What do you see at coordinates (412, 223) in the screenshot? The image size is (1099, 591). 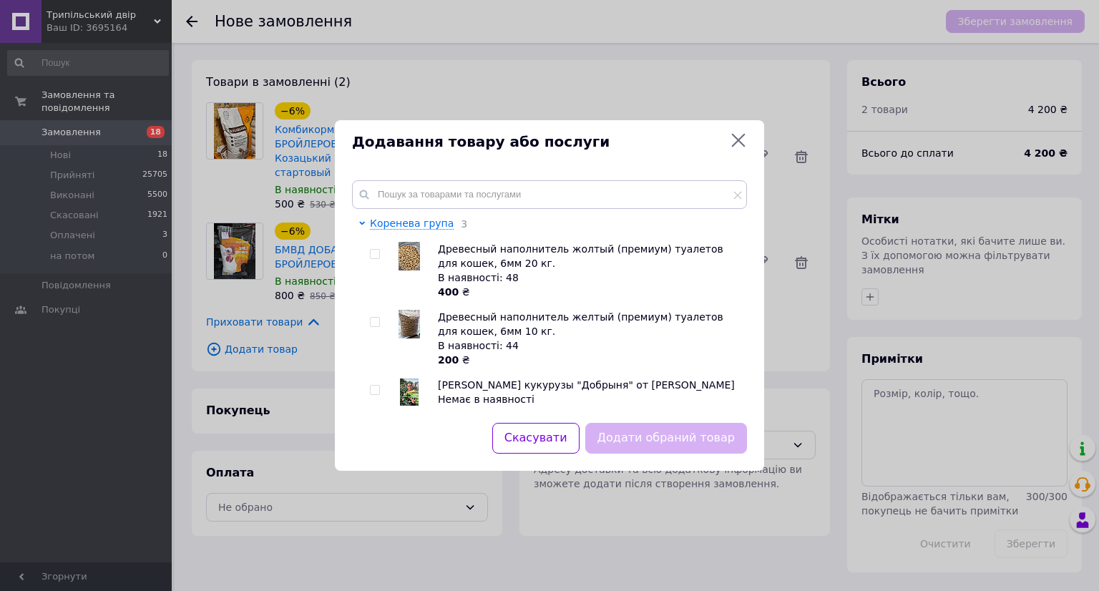 I see `span: Коренева група` at bounding box center [412, 223].